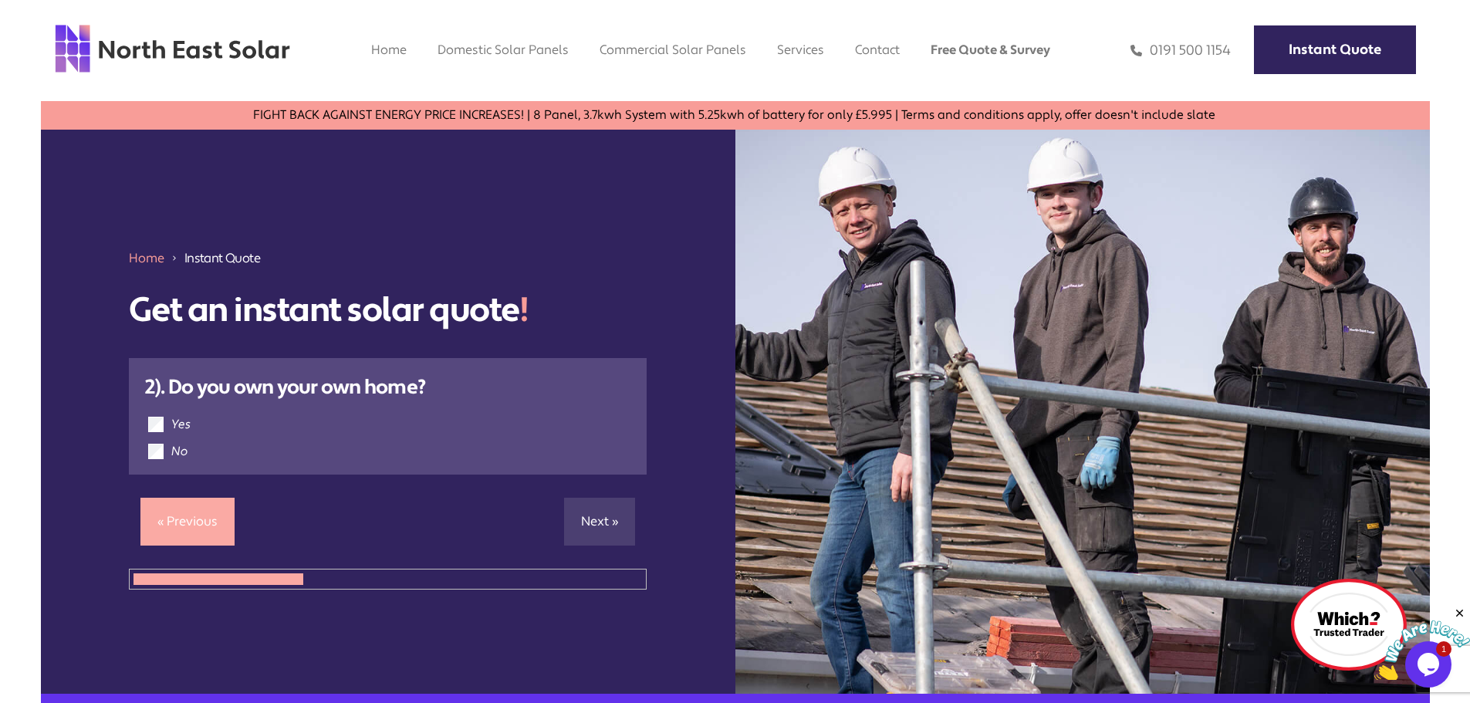  Describe the element at coordinates (174, 258) in the screenshot. I see `img: 211688_forward_arrow_icon.svg` at that location.